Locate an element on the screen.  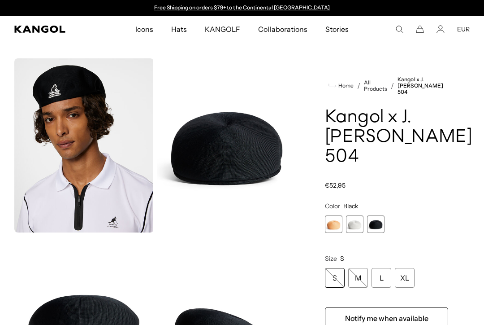
div: 1 of 2 is located at coordinates (242, 8).